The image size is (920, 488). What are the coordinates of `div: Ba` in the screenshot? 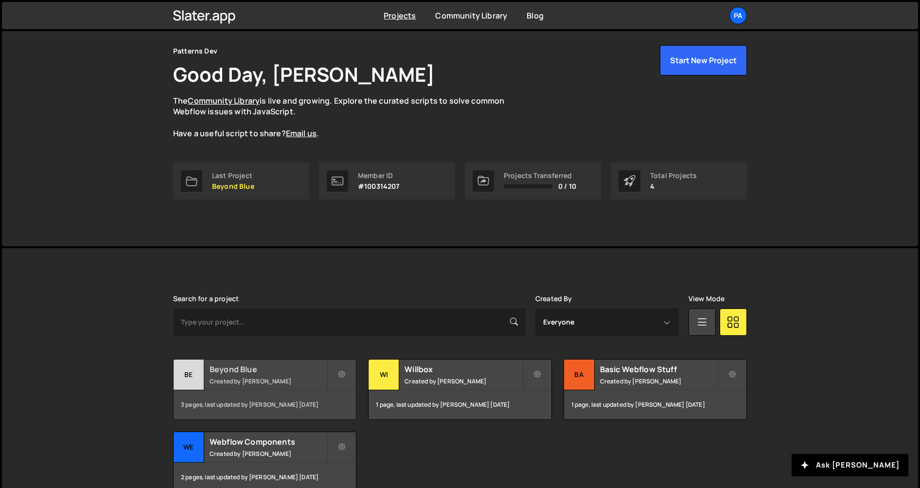 It's located at (579, 374).